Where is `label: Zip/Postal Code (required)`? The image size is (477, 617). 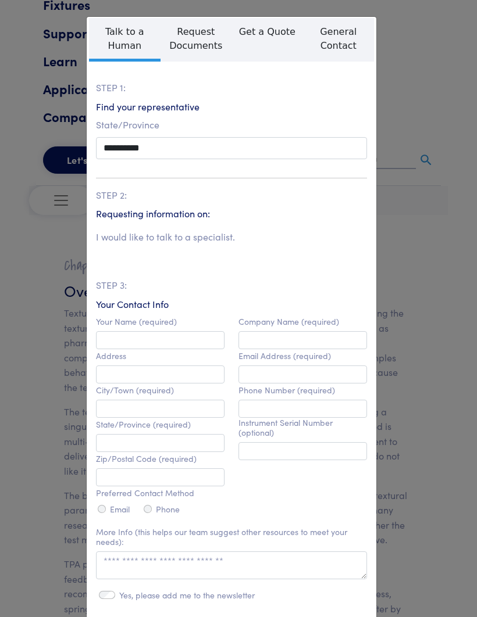 label: Zip/Postal Code (required) is located at coordinates (146, 459).